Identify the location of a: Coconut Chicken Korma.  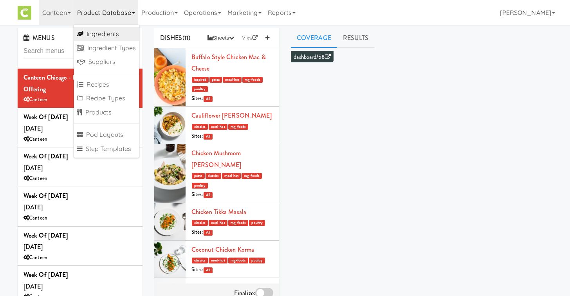
(223, 249).